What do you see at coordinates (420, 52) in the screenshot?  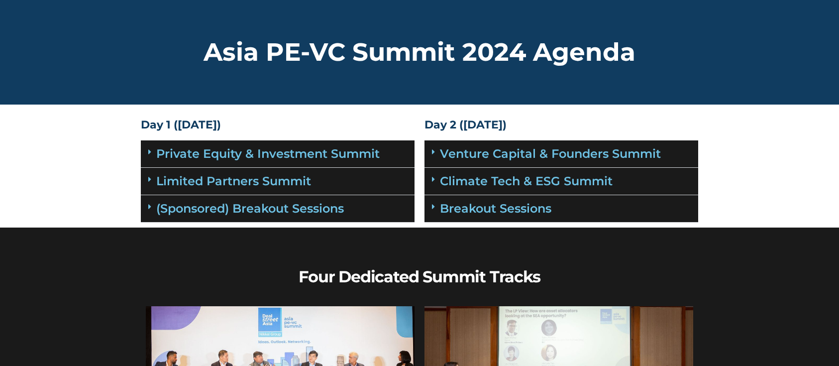 I see `h2: Asia PE-VC Summit 2024 Agenda` at bounding box center [420, 52].